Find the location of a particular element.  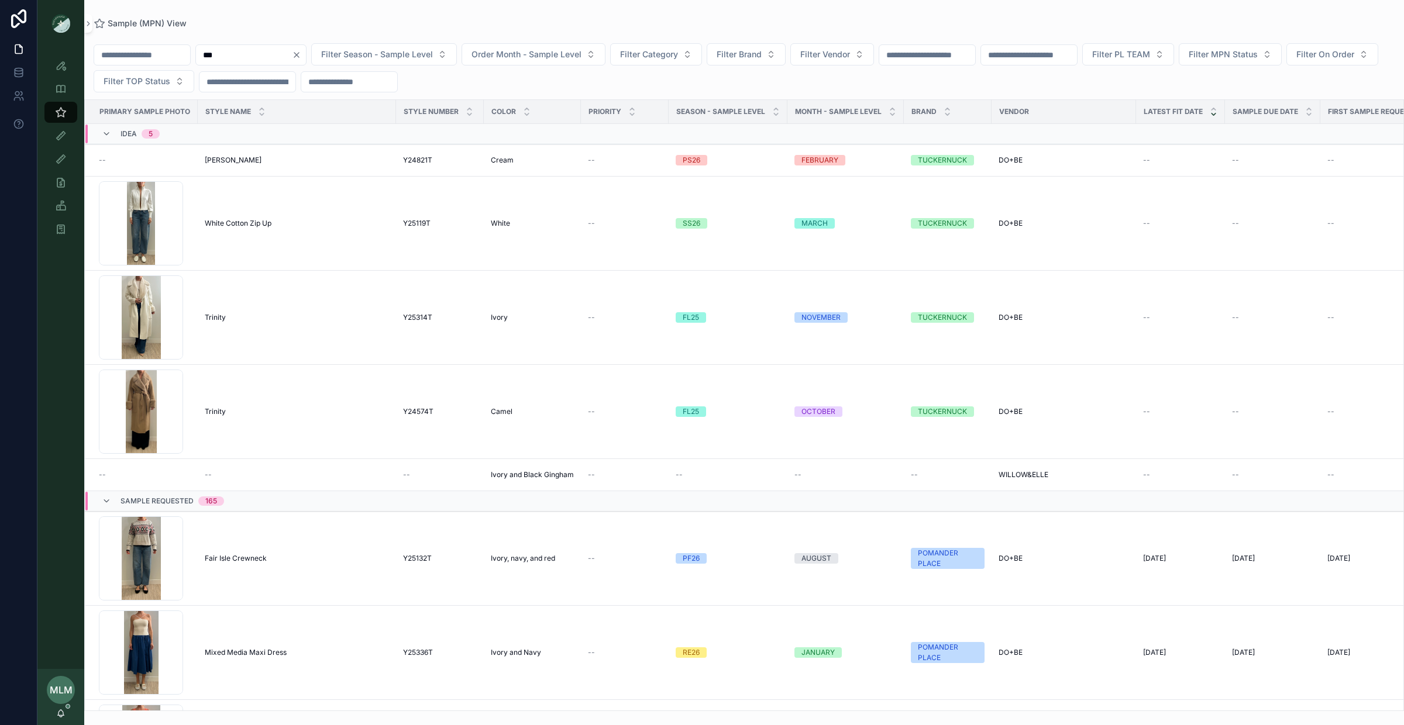

span: Order Month - Sample Level is located at coordinates (527, 54).